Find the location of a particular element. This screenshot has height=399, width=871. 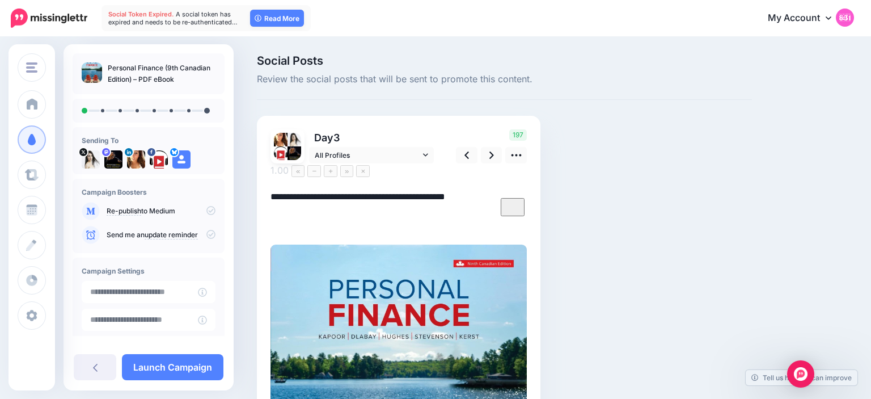

img: Missinglettr is located at coordinates (49, 18).